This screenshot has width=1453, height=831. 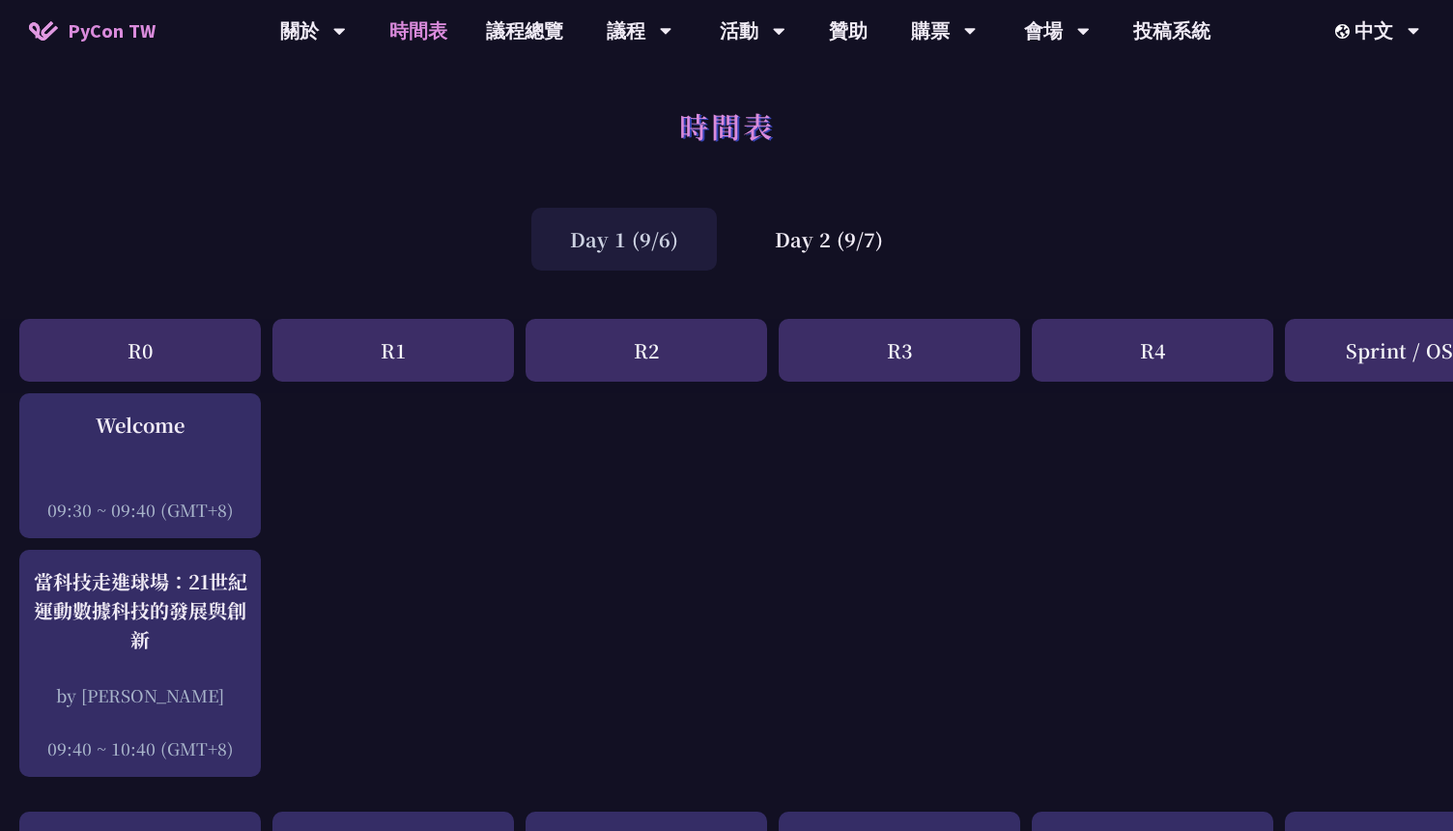 I want to click on h1: 時間表, so click(x=727, y=126).